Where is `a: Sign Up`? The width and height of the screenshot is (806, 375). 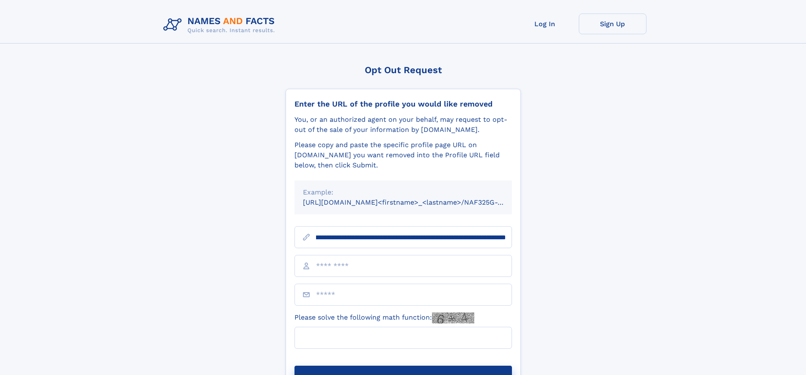 a: Sign Up is located at coordinates (613, 24).